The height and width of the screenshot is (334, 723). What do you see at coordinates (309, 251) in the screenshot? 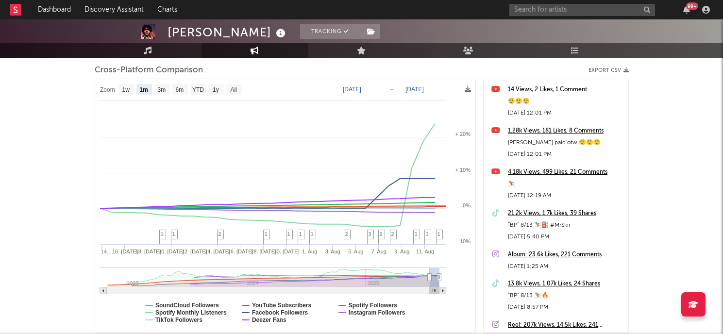
I see `text: 1. Aug` at bounding box center [309, 251].